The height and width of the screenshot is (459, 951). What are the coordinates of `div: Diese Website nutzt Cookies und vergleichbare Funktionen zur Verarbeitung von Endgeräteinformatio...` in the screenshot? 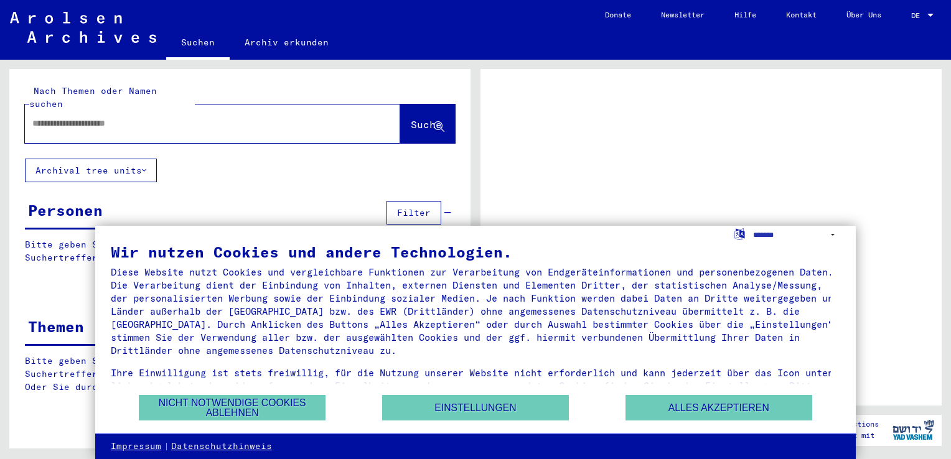 It's located at (475, 311).